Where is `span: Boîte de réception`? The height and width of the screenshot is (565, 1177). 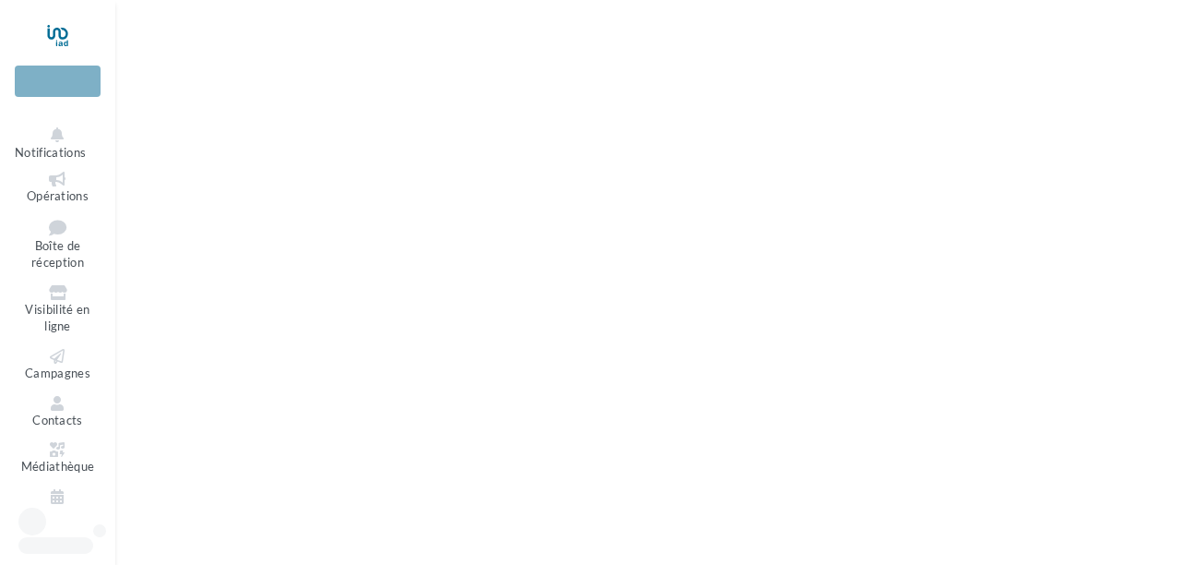
span: Boîte de réception is located at coordinates (57, 254).